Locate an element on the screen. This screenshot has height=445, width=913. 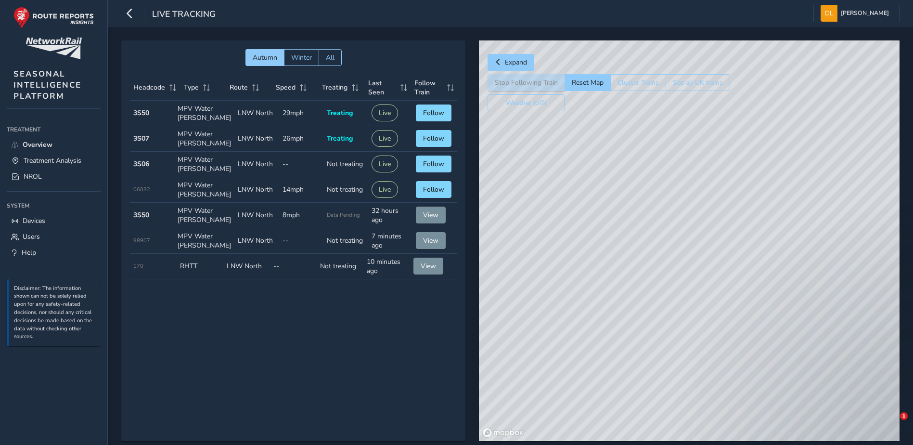
span: All is located at coordinates (330, 57).